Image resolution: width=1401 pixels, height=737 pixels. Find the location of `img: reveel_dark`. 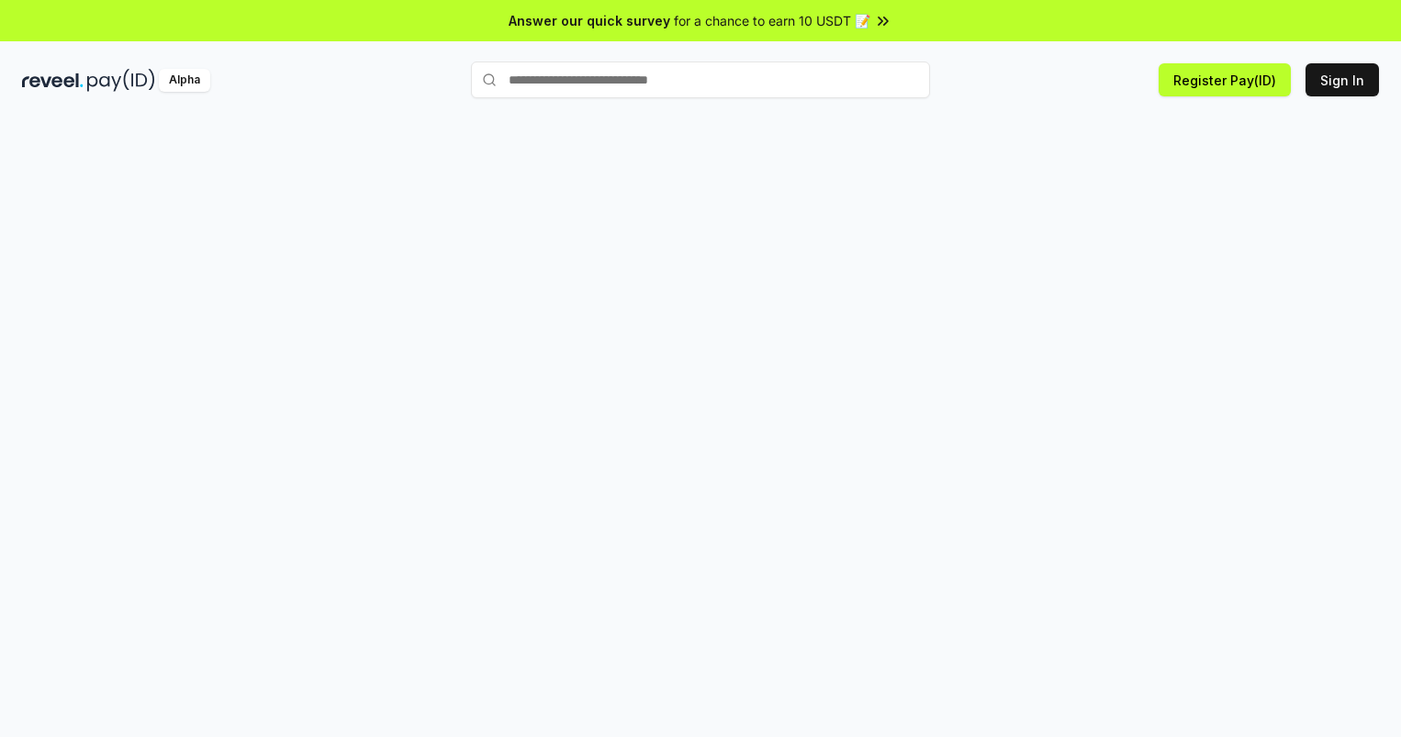

img: reveel_dark is located at coordinates (52, 80).